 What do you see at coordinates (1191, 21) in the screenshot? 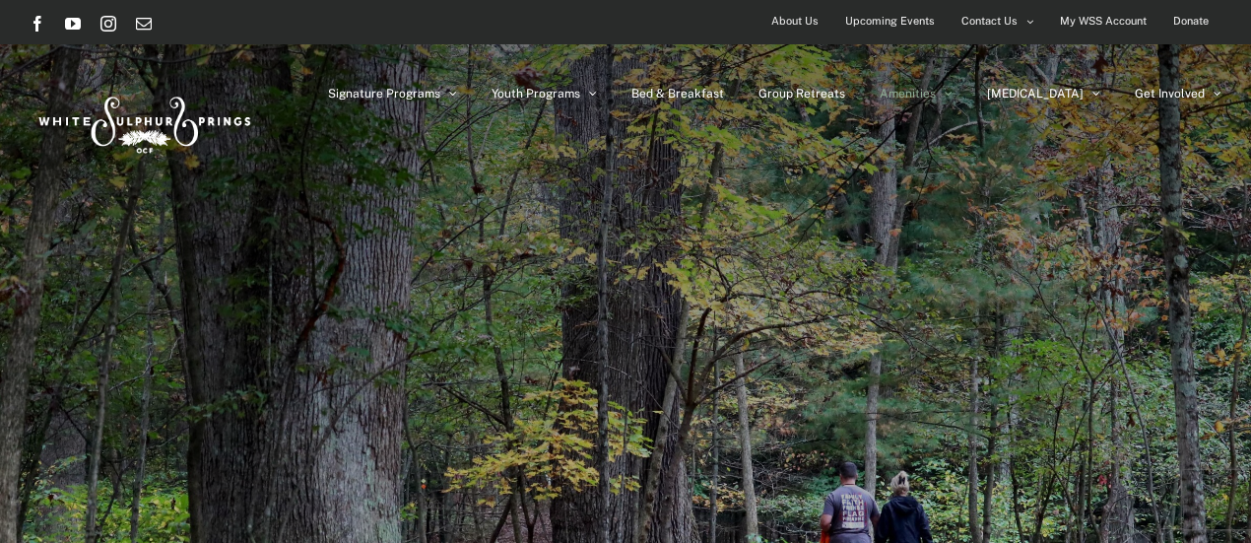
I see `span: Donate` at bounding box center [1191, 21].